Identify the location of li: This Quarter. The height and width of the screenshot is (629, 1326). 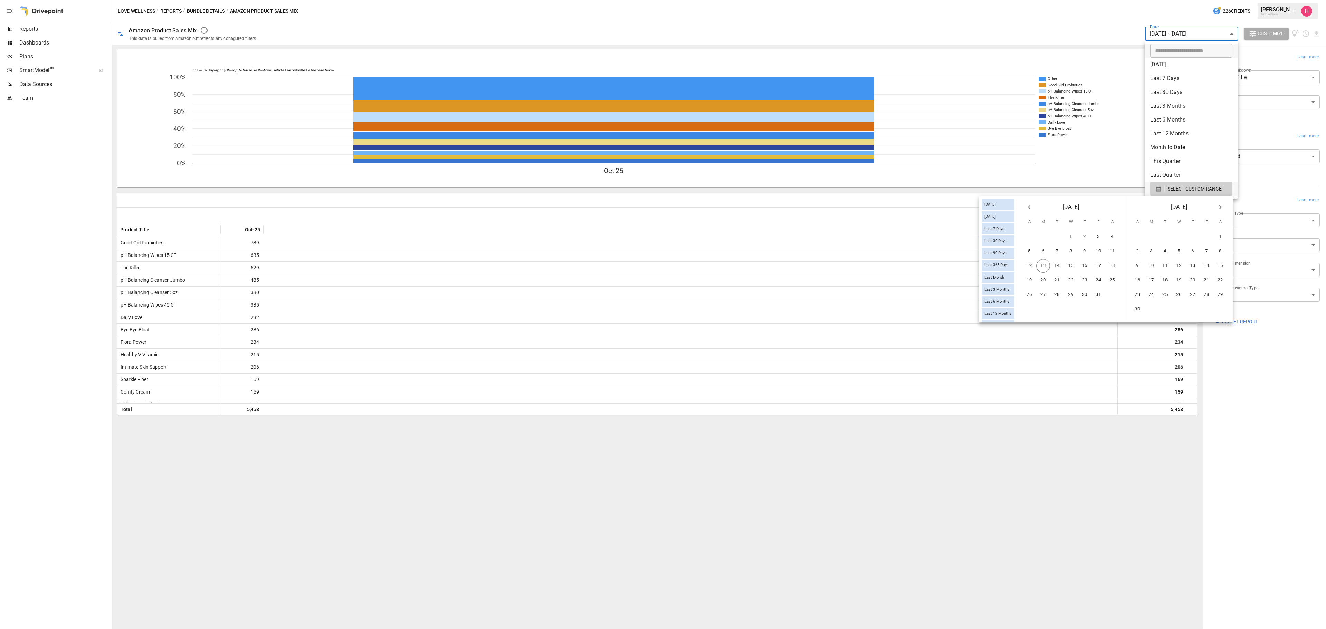
(1191, 161).